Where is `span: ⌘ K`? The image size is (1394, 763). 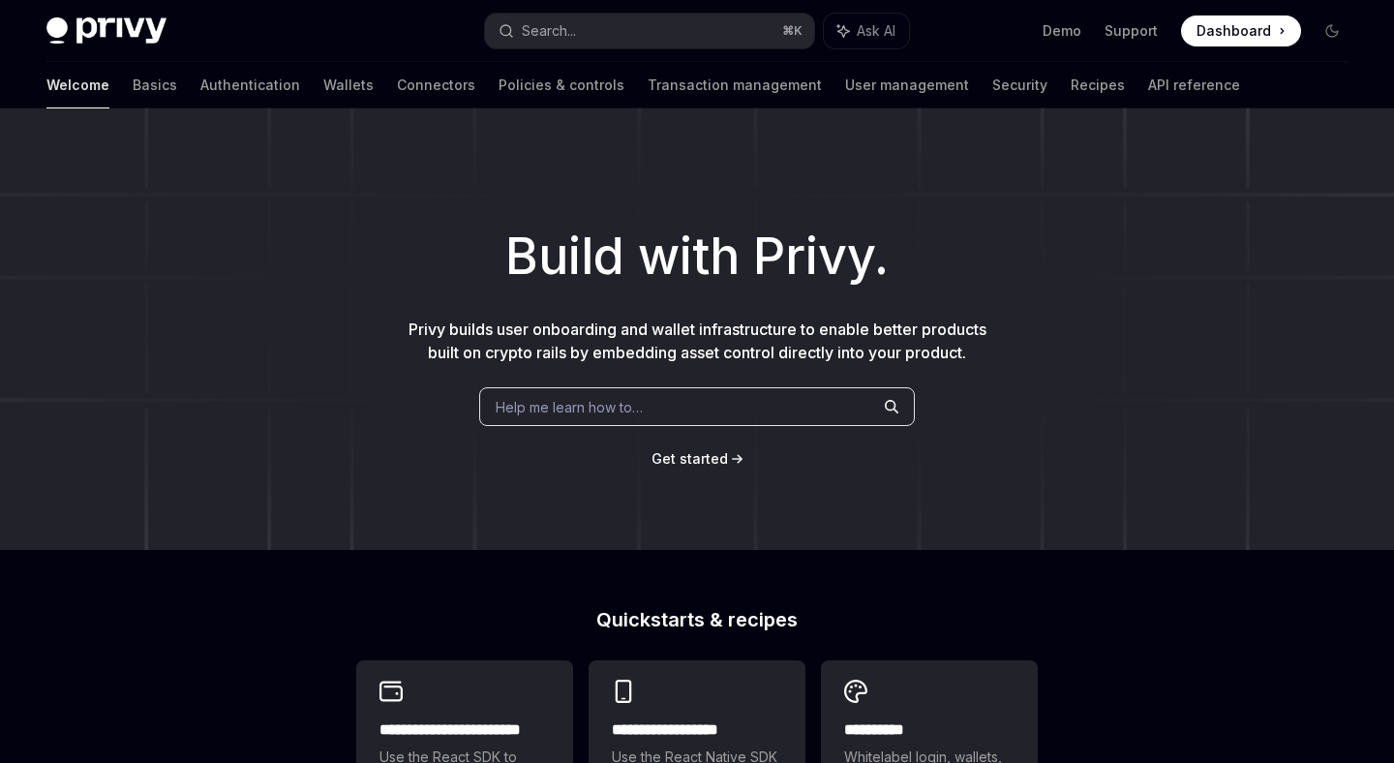 span: ⌘ K is located at coordinates (792, 31).